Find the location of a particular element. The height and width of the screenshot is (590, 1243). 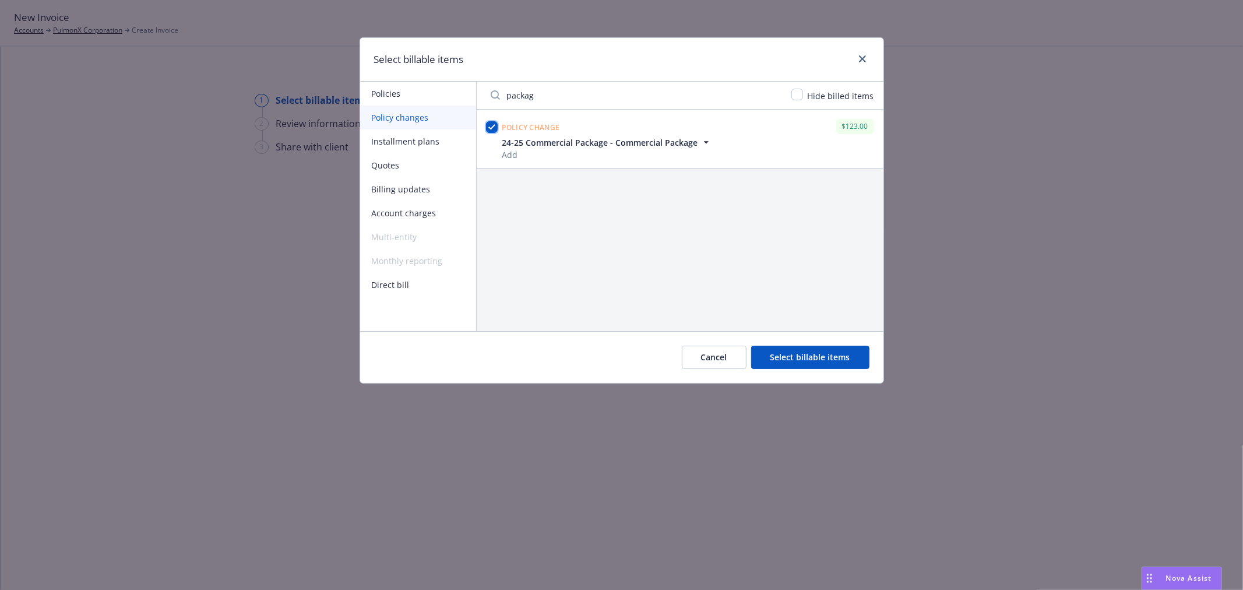

span: Hide billed items is located at coordinates (841, 96).